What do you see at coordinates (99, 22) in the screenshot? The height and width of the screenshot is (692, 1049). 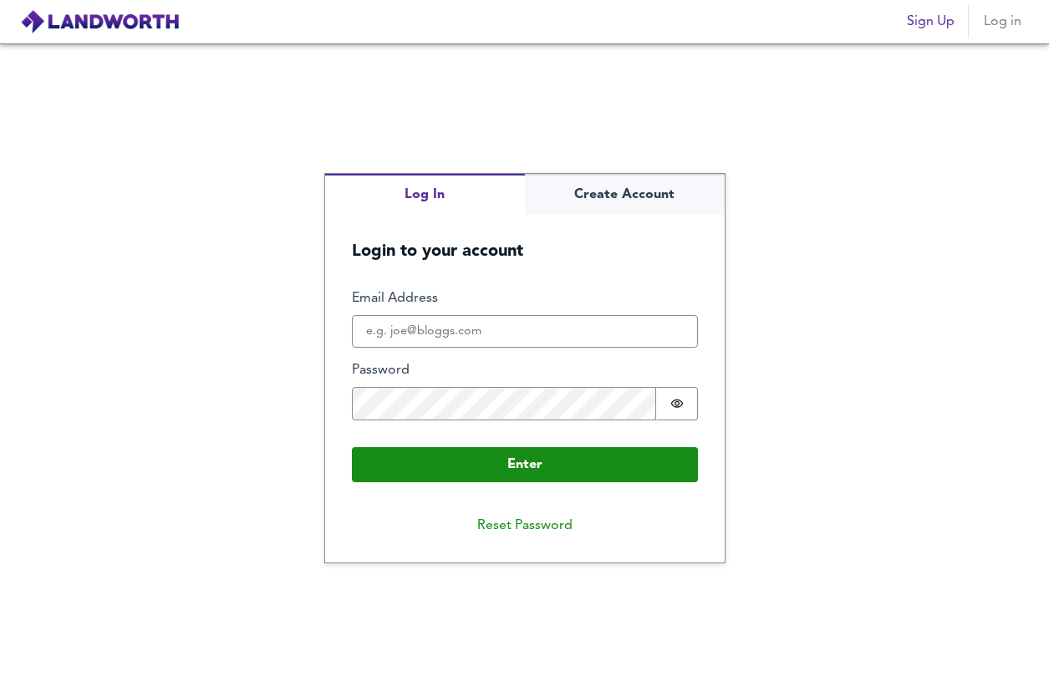 I see `img: logo` at bounding box center [99, 22].